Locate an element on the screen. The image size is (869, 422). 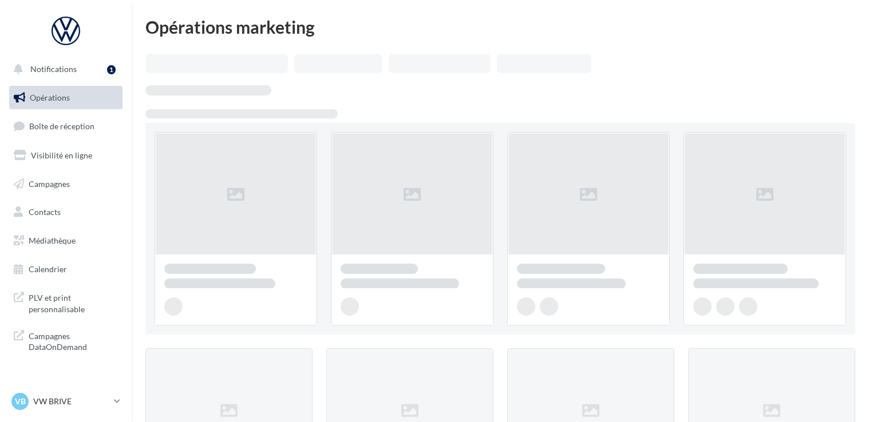
a: Calendrier is located at coordinates (66, 270).